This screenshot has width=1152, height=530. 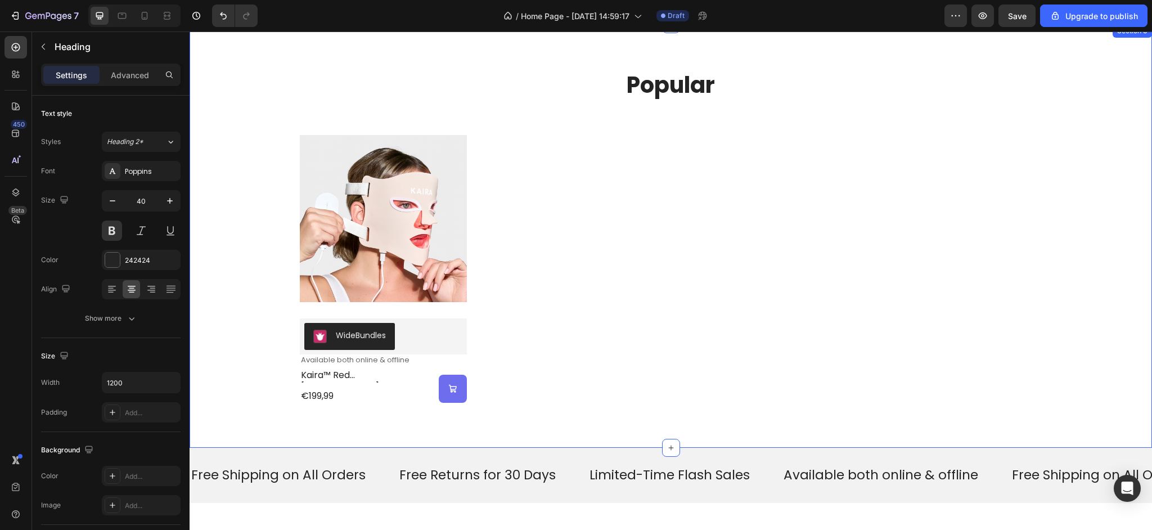 I want to click on button: 7, so click(x=44, y=16).